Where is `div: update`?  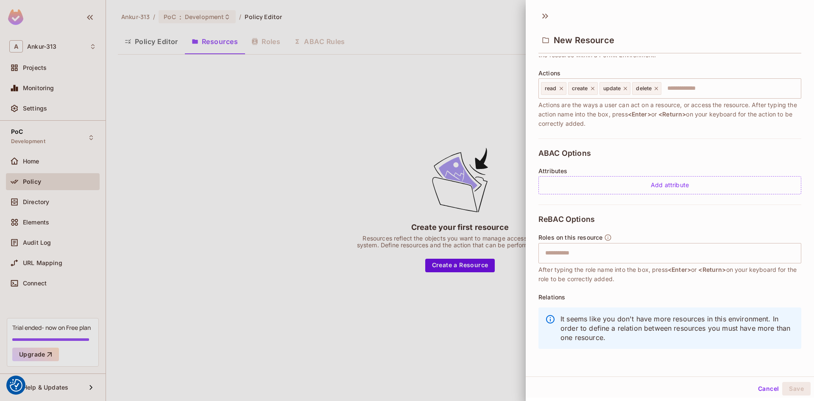 div: update is located at coordinates (615, 89).